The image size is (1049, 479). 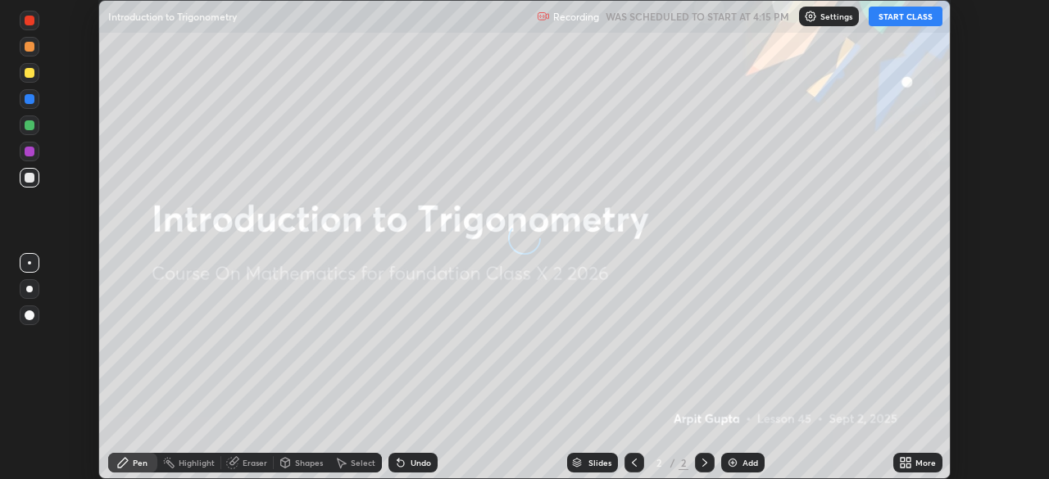 What do you see at coordinates (925, 463) in the screenshot?
I see `div: More` at bounding box center [925, 463].